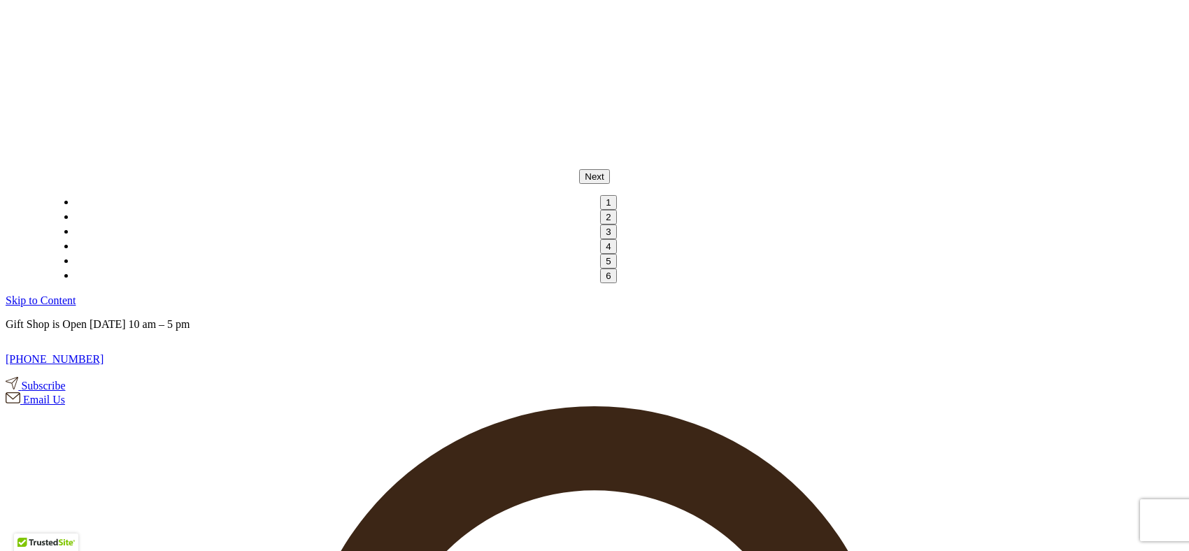  What do you see at coordinates (608, 217) in the screenshot?
I see `button: 2 of 6` at bounding box center [608, 217].